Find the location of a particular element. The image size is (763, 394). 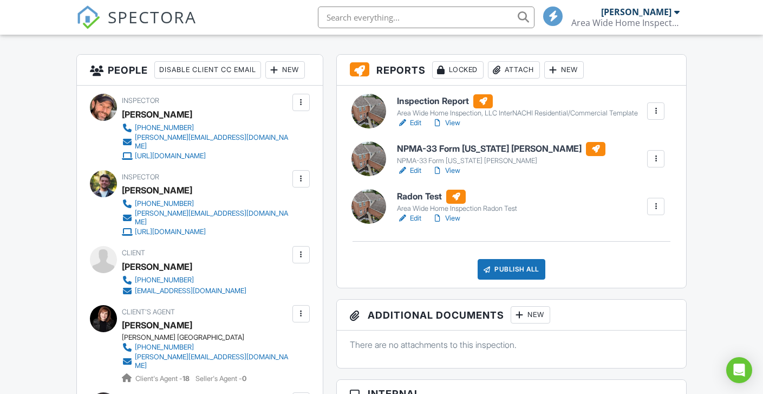

strong: 0 is located at coordinates (244, 378).